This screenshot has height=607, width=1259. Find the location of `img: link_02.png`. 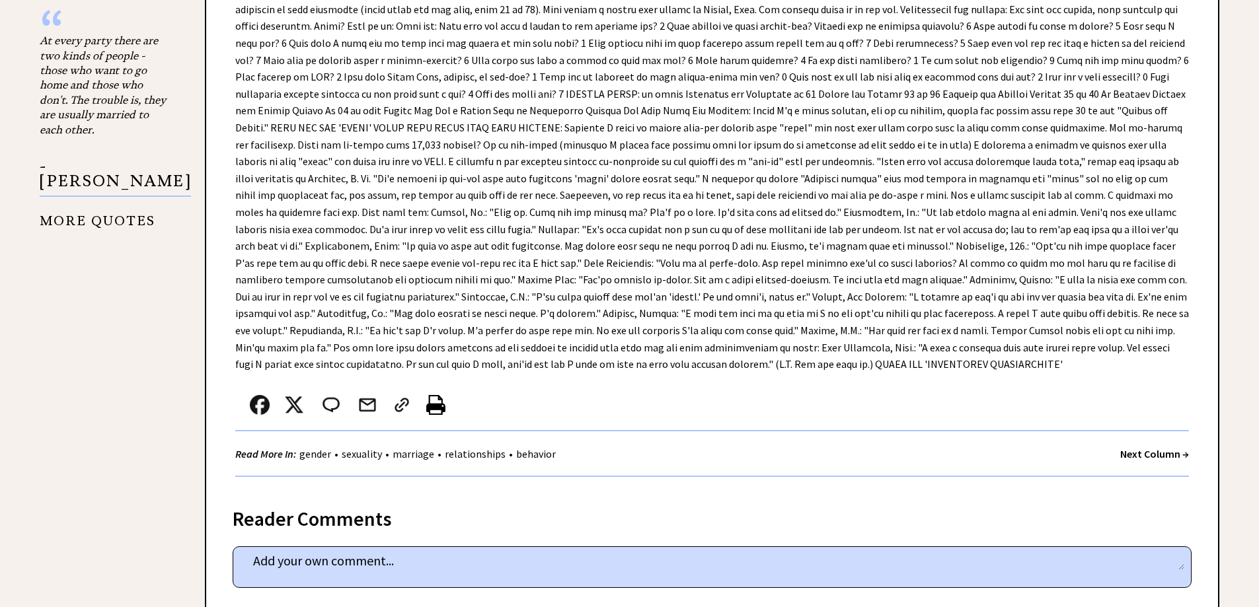

img: link_02.png is located at coordinates (402, 405).